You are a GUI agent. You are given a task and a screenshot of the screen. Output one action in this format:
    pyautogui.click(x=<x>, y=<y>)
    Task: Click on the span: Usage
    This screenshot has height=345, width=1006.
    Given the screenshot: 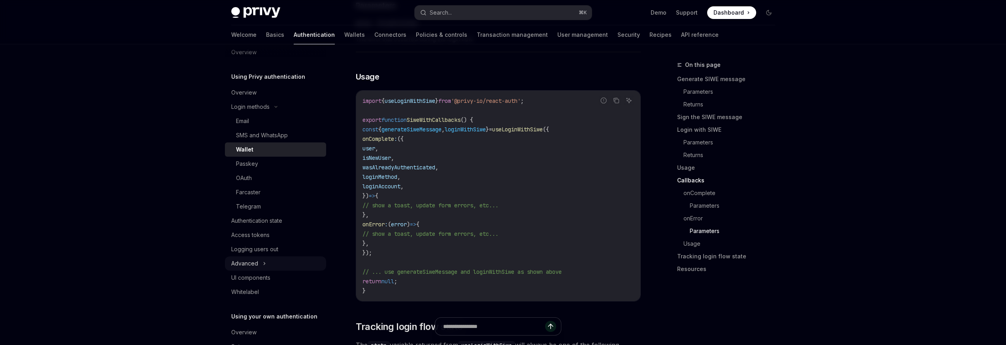 What is the action you would take?
    pyautogui.click(x=368, y=77)
    